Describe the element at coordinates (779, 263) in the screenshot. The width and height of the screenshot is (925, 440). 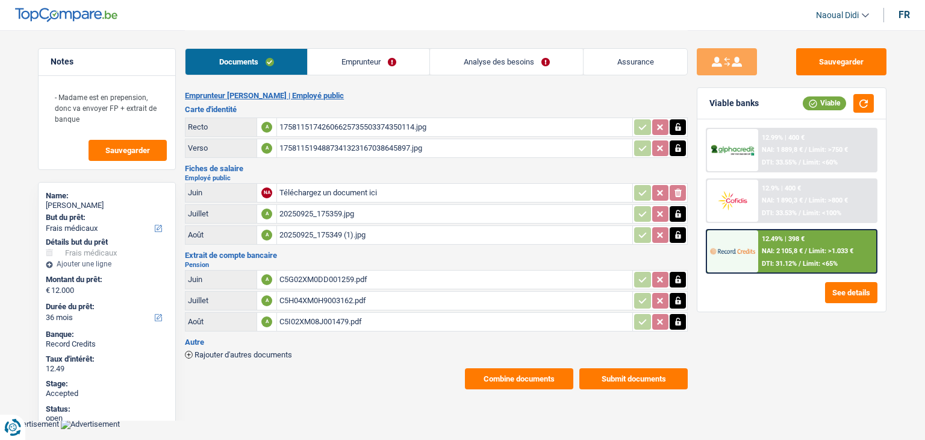
I see `span: DTI: 31.12%` at that location.